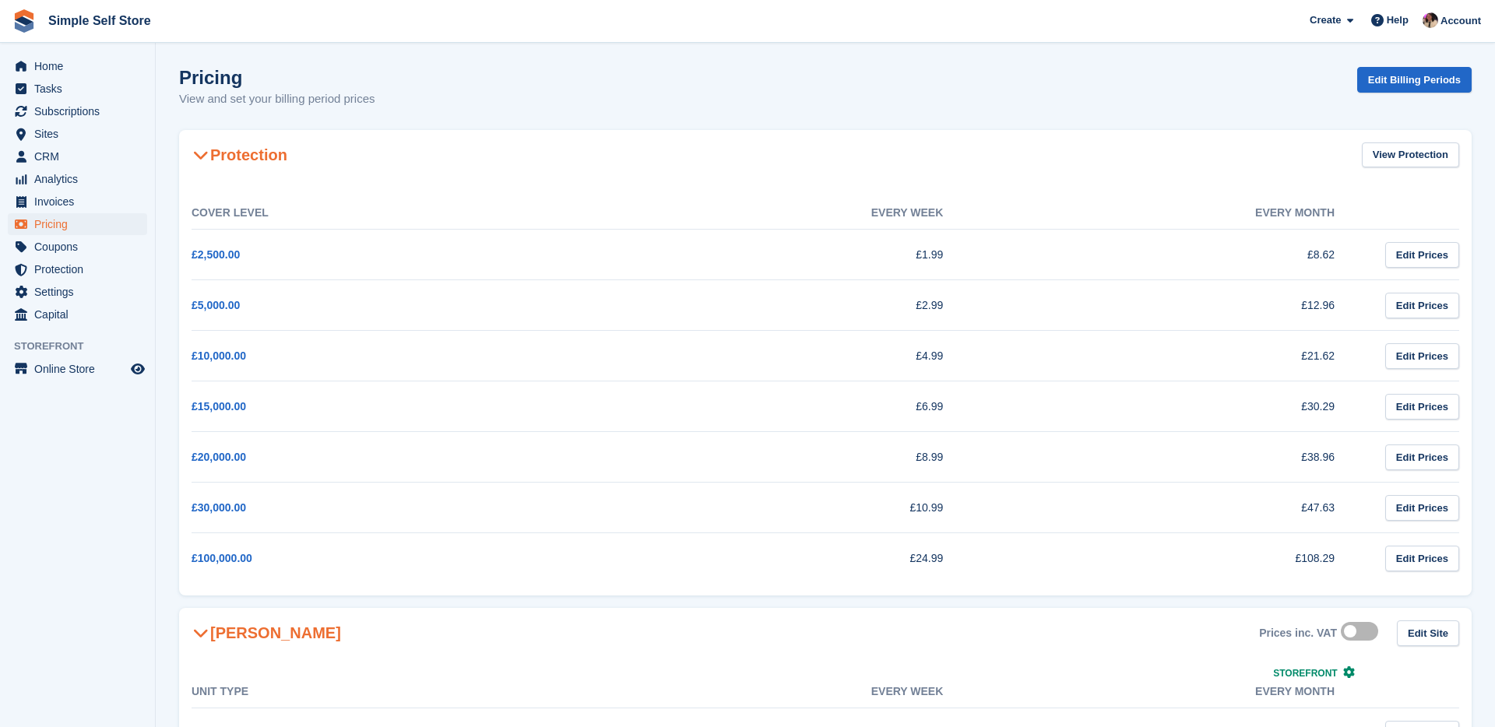 Image resolution: width=1495 pixels, height=727 pixels. What do you see at coordinates (387, 213) in the screenshot?
I see `th: Cover Level` at bounding box center [387, 213].